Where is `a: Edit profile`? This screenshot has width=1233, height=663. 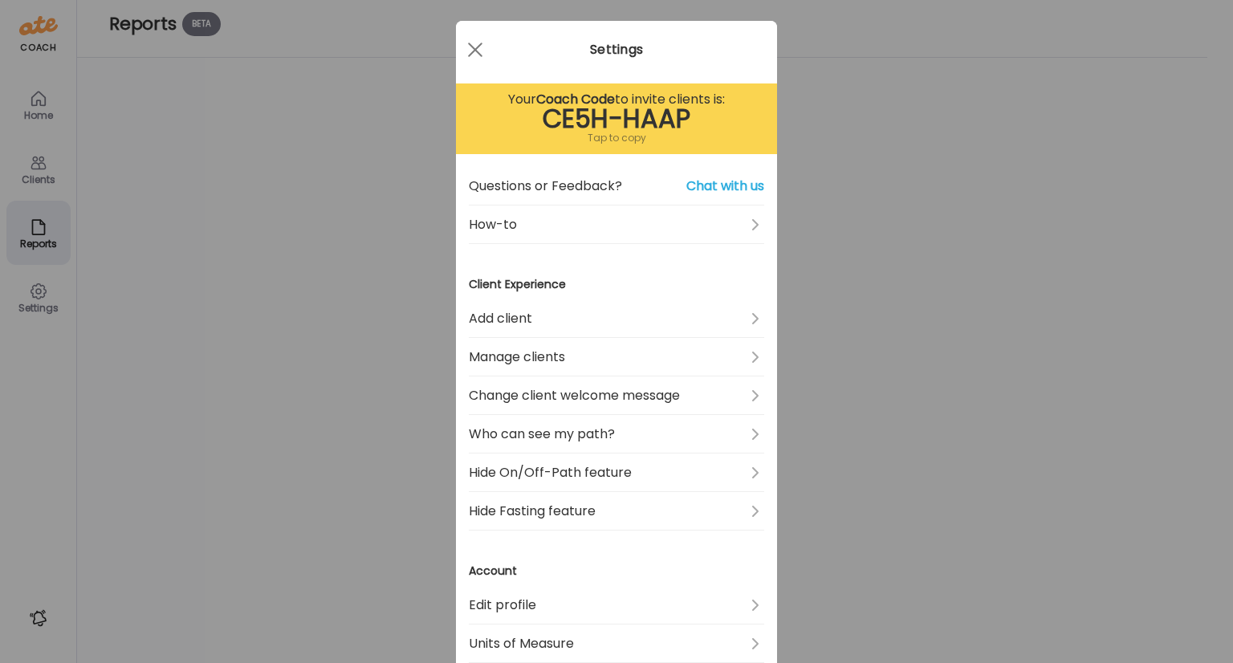
a: Edit profile is located at coordinates (617, 606).